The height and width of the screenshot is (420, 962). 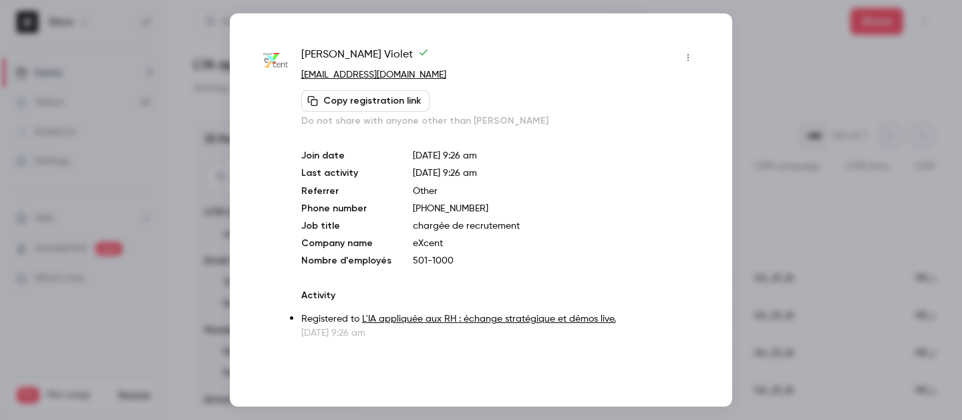 I want to click on p: Activity, so click(x=500, y=295).